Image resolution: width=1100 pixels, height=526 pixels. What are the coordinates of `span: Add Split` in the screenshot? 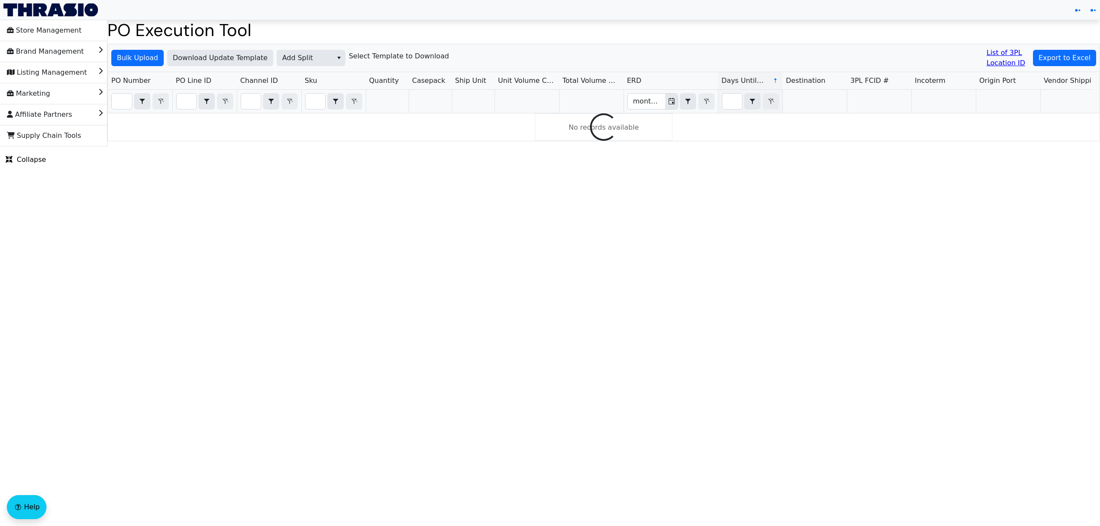 It's located at (305, 58).